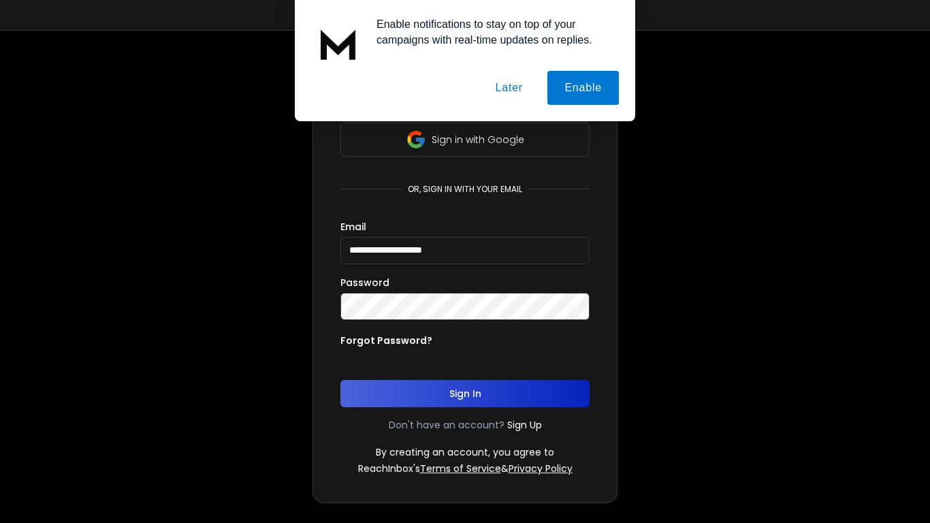 Image resolution: width=930 pixels, height=523 pixels. What do you see at coordinates (446, 425) in the screenshot?
I see `p: Don't have an account?` at bounding box center [446, 425].